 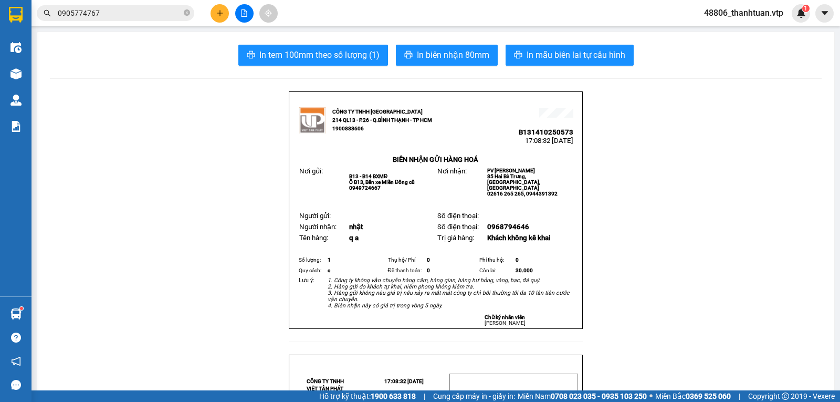 I want to click on span: Nơi nhận:, so click(x=452, y=171).